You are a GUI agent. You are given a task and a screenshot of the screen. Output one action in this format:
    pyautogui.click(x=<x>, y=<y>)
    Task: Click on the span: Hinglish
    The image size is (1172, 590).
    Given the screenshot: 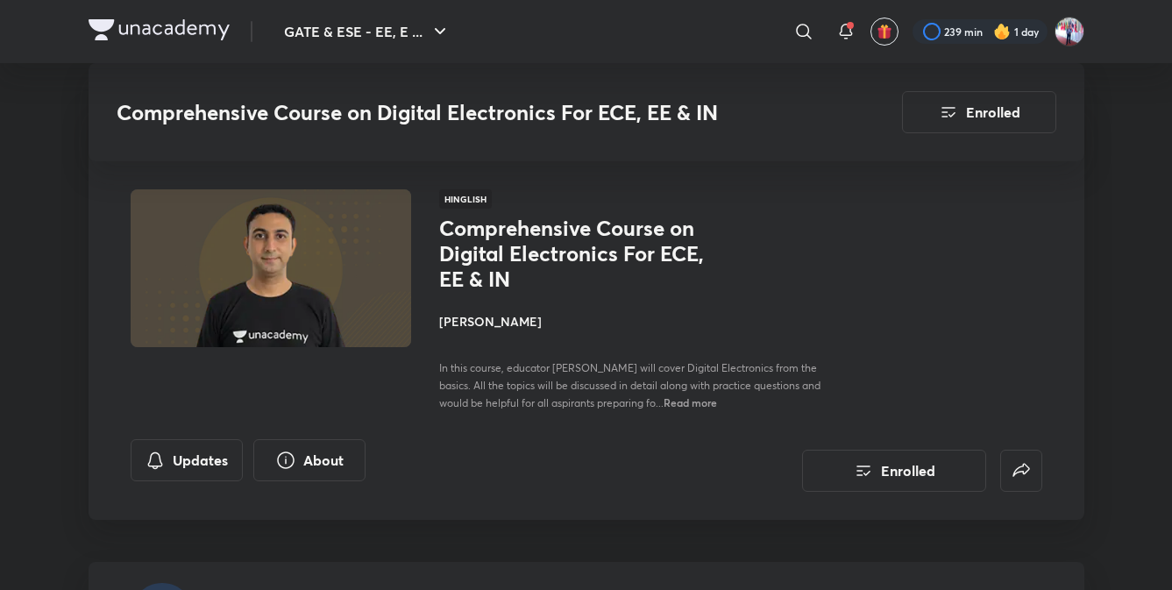 What is the action you would take?
    pyautogui.click(x=466, y=199)
    